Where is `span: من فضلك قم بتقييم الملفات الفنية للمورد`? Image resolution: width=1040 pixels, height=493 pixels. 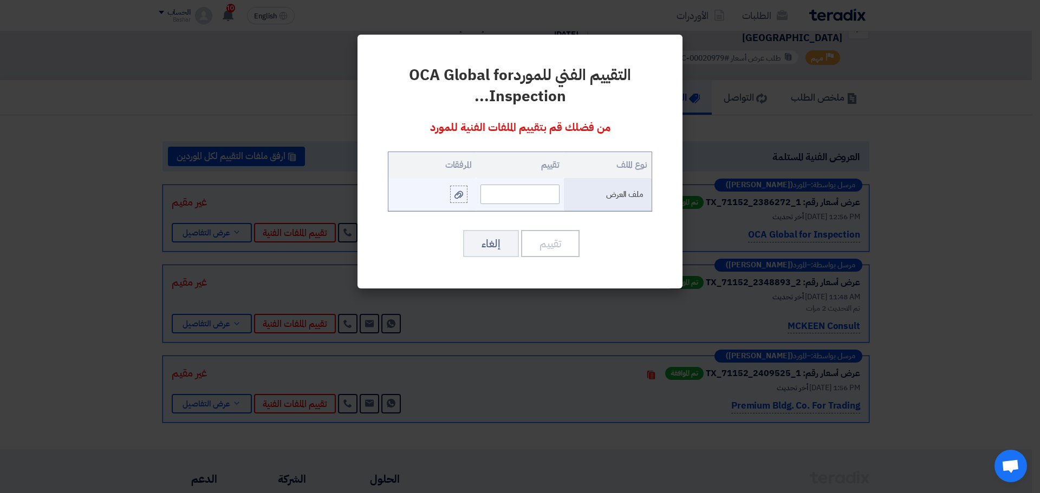
span: من فضلك قم بتقييم الملفات الفنية للمورد is located at coordinates (520, 127).